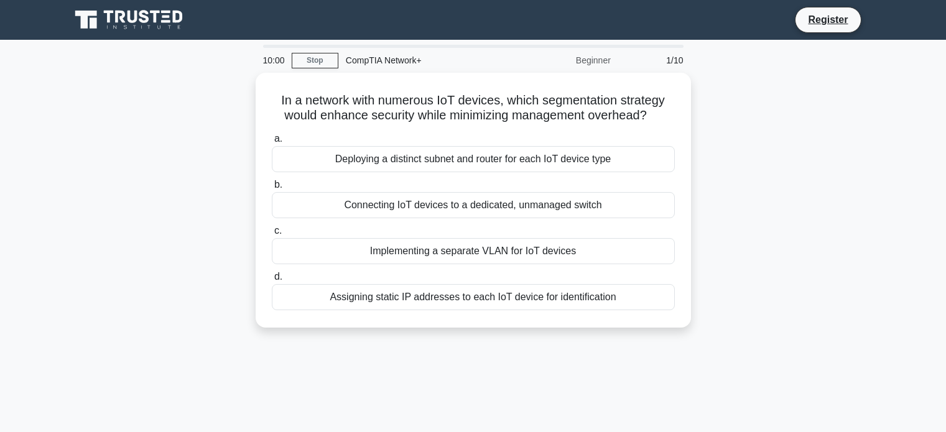  What do you see at coordinates (278, 138) in the screenshot?
I see `span: a.` at bounding box center [278, 138].